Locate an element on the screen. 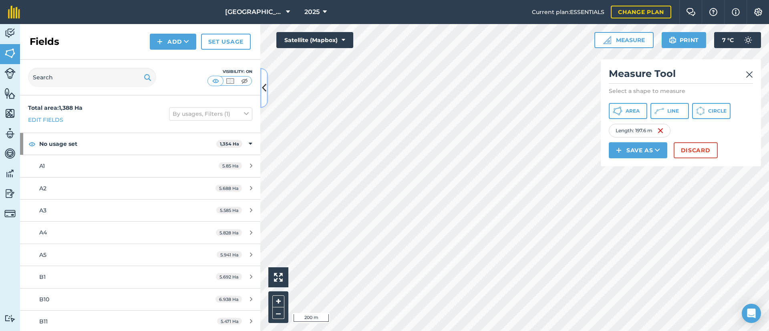 The height and width of the screenshot is (331, 769). a: A55.941 Ha is located at coordinates (140, 255).